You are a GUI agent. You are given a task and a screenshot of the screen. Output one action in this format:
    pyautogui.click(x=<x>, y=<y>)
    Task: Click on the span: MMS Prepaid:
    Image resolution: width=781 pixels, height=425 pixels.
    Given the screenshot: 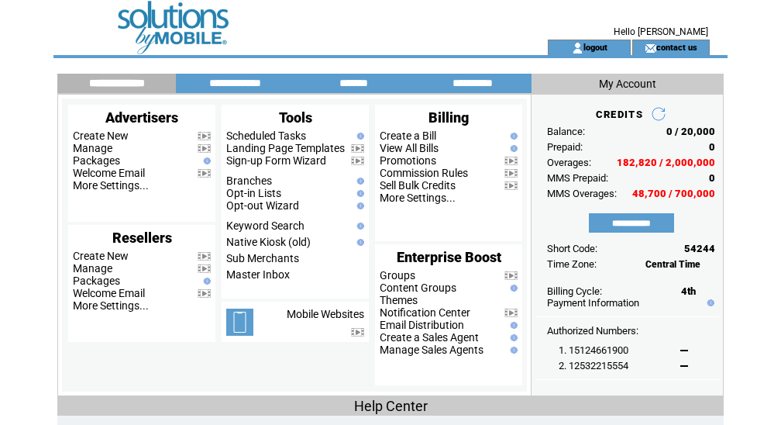 What is the action you would take?
    pyautogui.click(x=578, y=178)
    